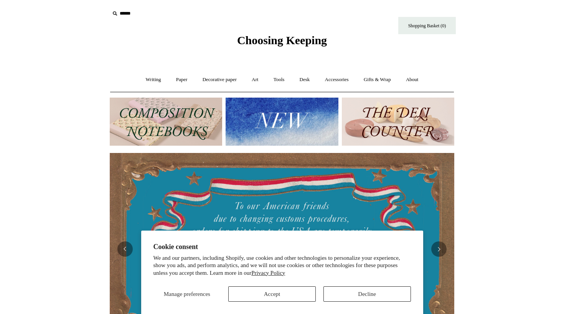  Describe the element at coordinates (367, 294) in the screenshot. I see `button: Decline` at that location.